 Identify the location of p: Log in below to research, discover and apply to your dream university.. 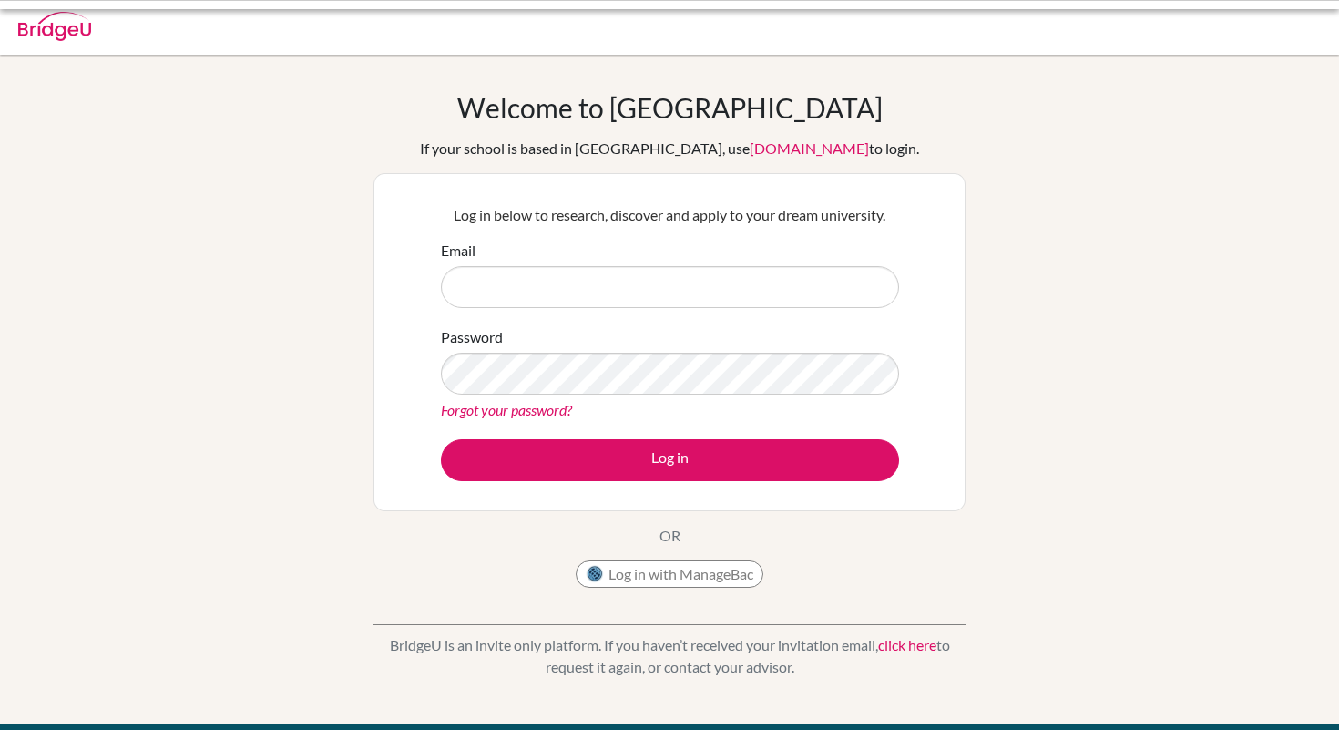
(670, 215).